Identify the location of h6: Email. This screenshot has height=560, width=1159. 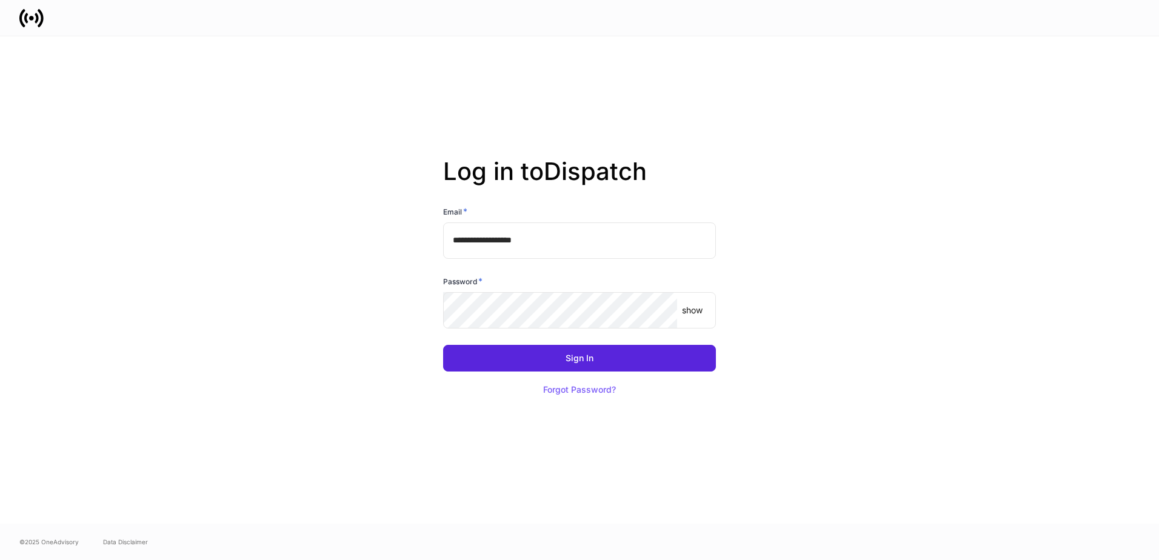
(455, 211).